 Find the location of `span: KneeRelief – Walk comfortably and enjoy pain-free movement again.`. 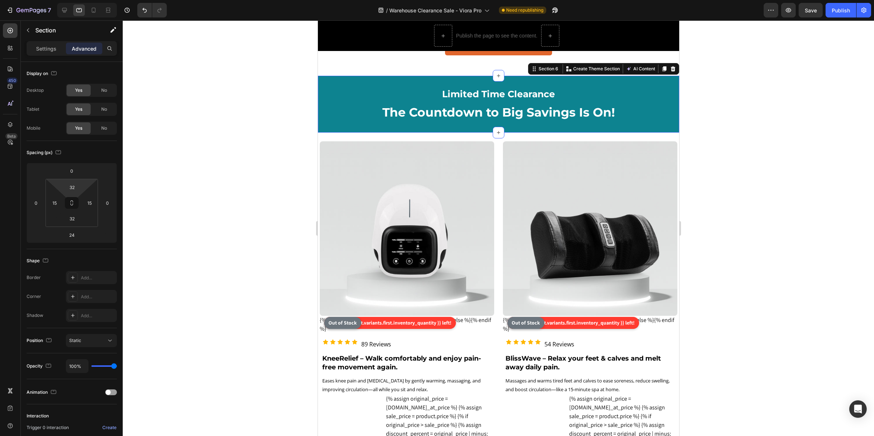

span: KneeRelief – Walk comfortably and enjoy pain-free movement again. is located at coordinates (84, 342).